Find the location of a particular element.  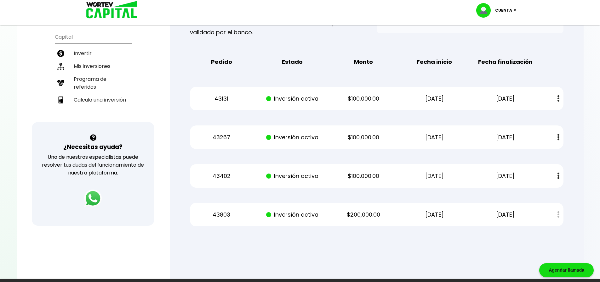

li: Mis inversiones is located at coordinates (93, 66).